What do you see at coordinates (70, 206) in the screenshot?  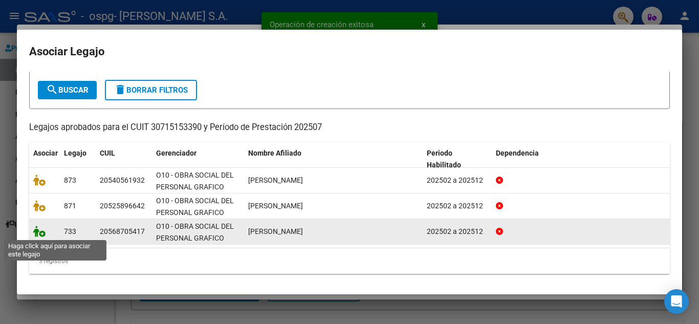 I see `span: 871` at bounding box center [70, 206].